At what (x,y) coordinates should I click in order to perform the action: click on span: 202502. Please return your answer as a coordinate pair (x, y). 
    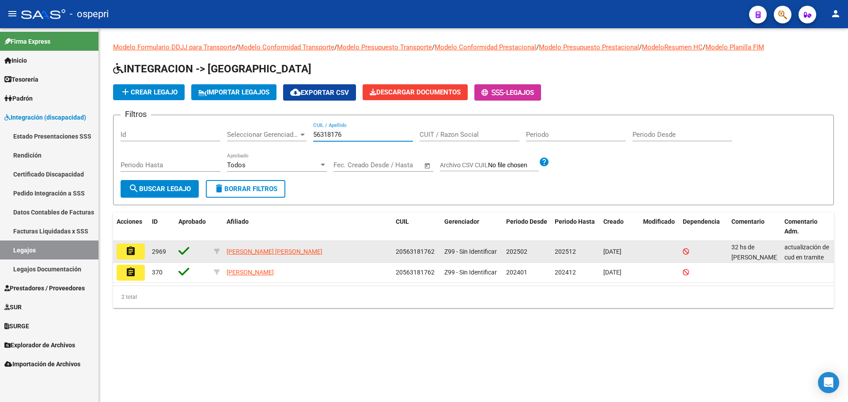
    Looking at the image, I should click on (516, 252).